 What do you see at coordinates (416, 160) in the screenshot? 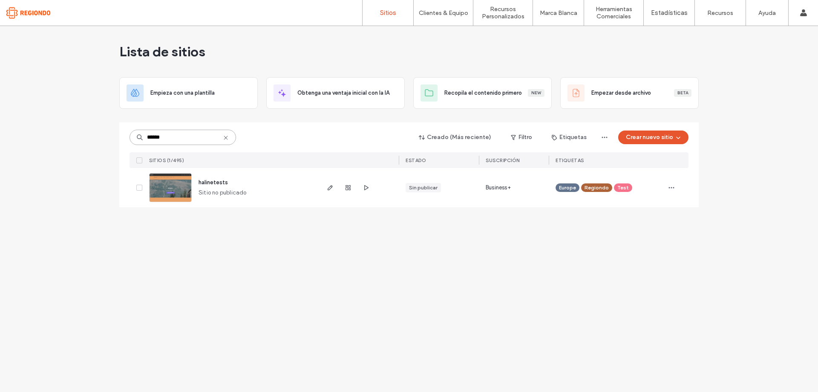
I see `span: ESTADO` at bounding box center [416, 160].